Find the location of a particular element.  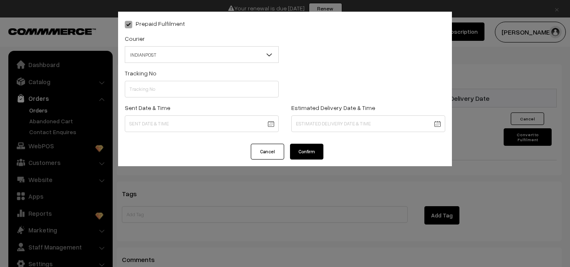

label: Prepaid Fulfilment is located at coordinates (155, 23).